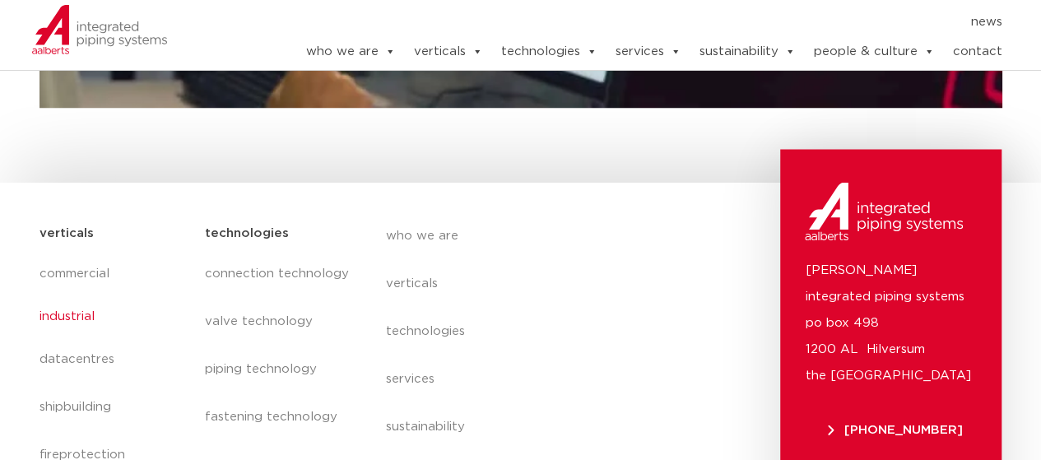 This screenshot has height=460, width=1041. I want to click on a: piping technology, so click(278, 369).